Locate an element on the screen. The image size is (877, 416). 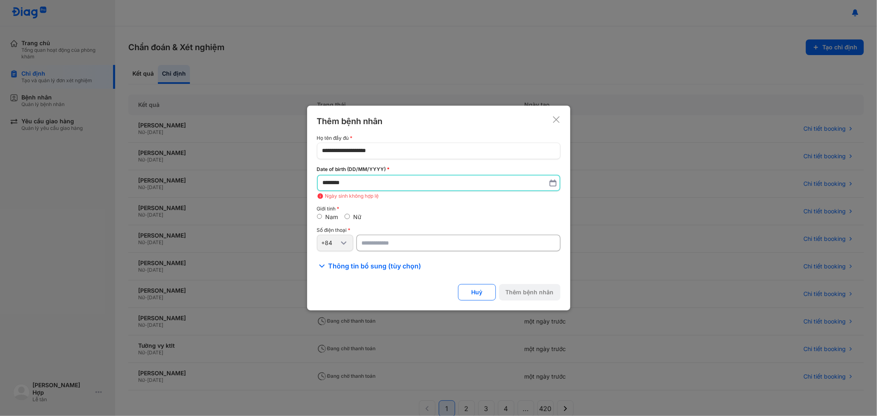
div: +84 is located at coordinates (330, 243).